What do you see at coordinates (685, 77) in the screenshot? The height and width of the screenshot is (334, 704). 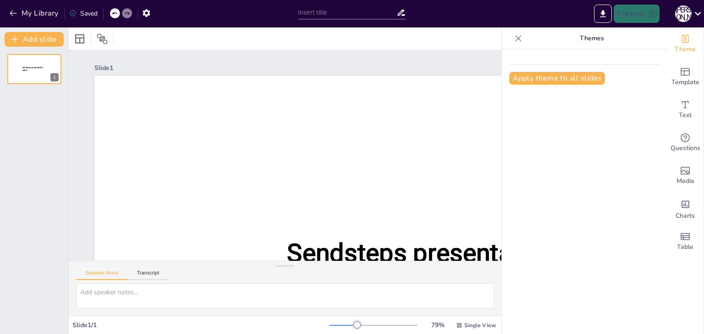 I see `div: Add ready made slides` at bounding box center [685, 77].